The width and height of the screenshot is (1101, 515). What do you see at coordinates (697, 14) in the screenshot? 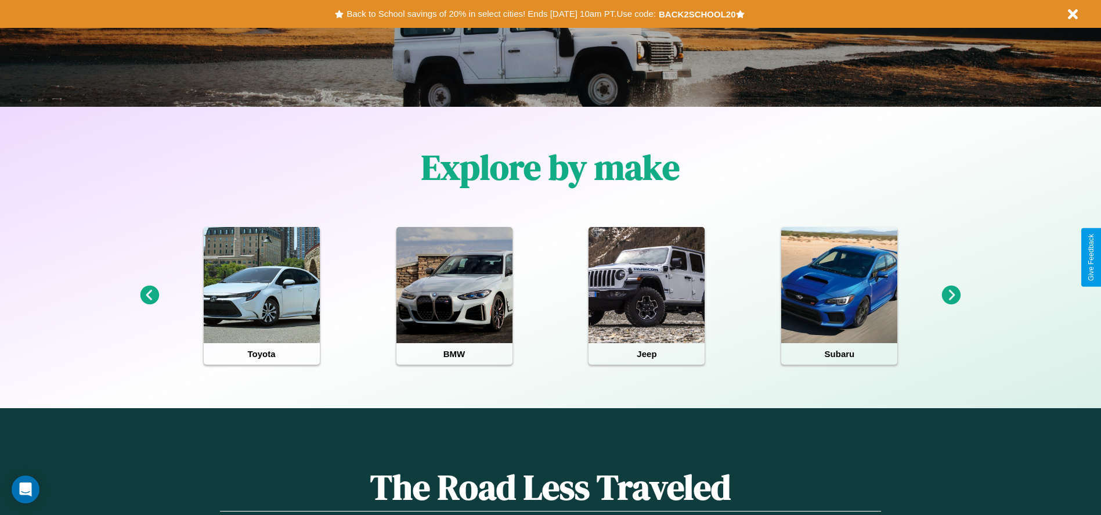
I see `b: BACK2SCHOOL20` at bounding box center [697, 14].